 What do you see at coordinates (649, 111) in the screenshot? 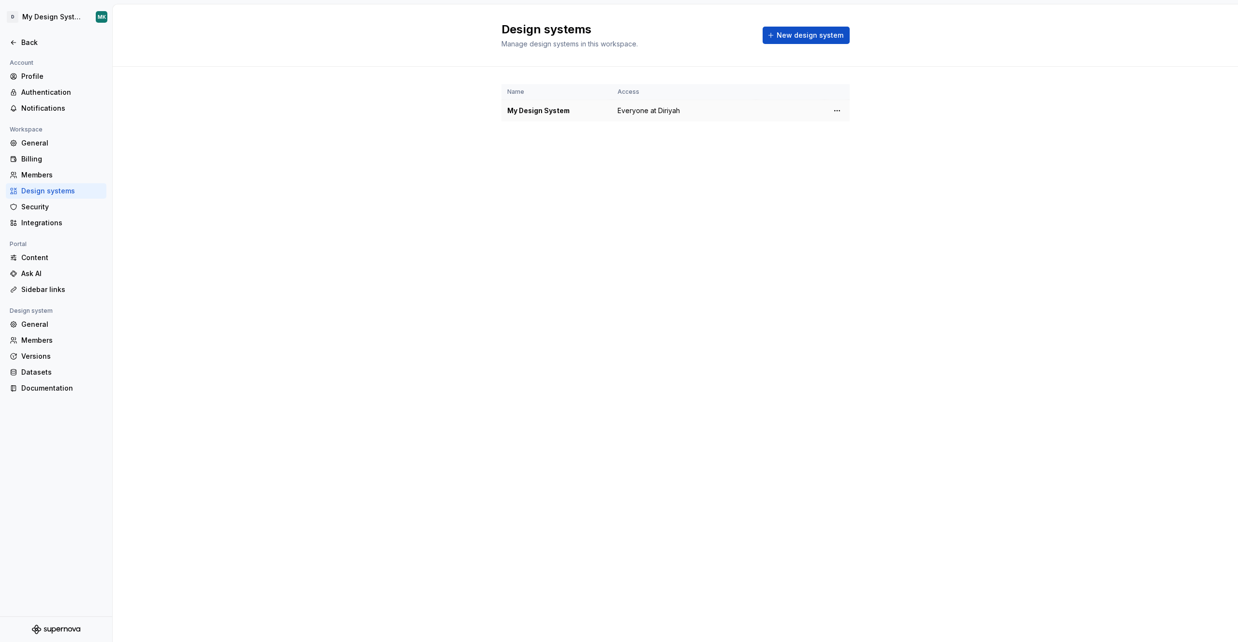
I see `span: Everyone at Diriyah` at bounding box center [649, 111].